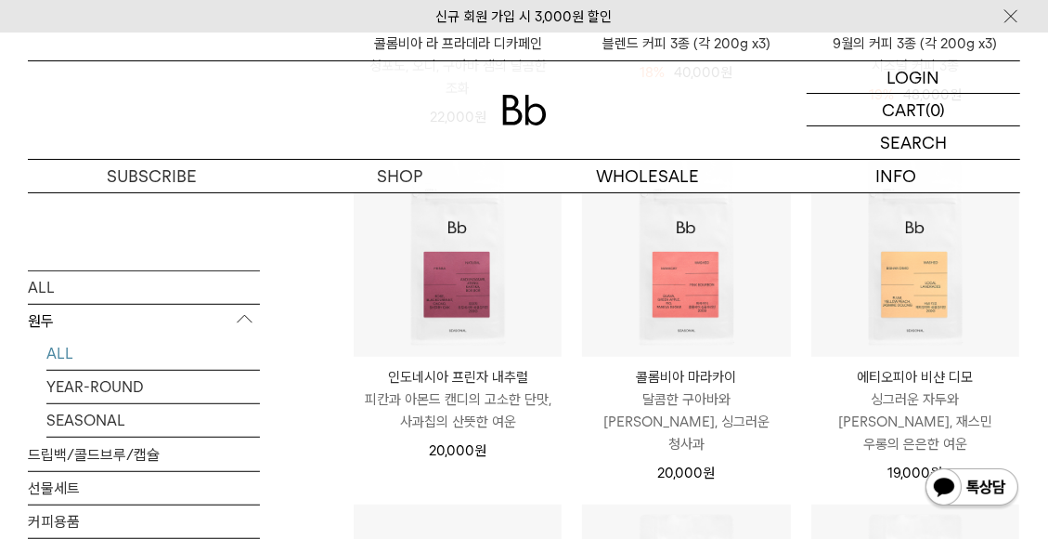 This screenshot has width=1048, height=539. Describe the element at coordinates (153, 419) in the screenshot. I see `a: SEASONAL` at that location.